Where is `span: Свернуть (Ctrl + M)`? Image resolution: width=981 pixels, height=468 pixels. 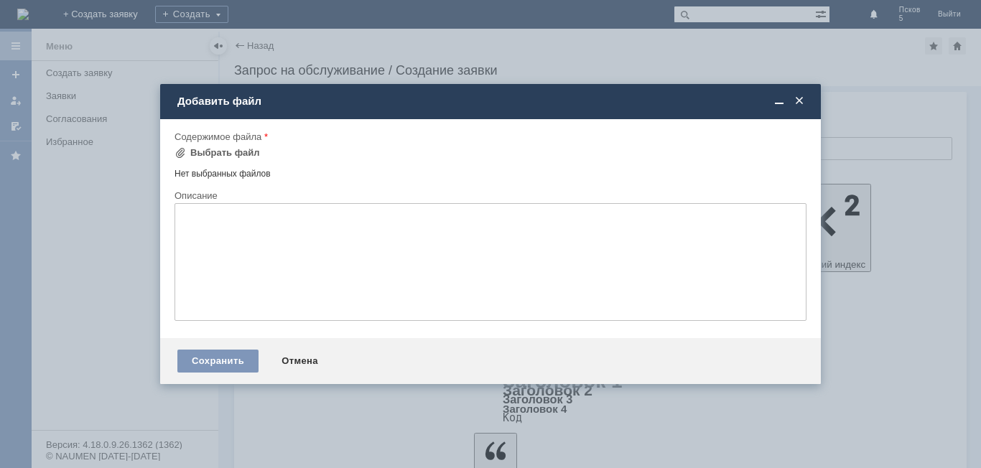
span: Свернуть (Ctrl + M) is located at coordinates (779, 101).